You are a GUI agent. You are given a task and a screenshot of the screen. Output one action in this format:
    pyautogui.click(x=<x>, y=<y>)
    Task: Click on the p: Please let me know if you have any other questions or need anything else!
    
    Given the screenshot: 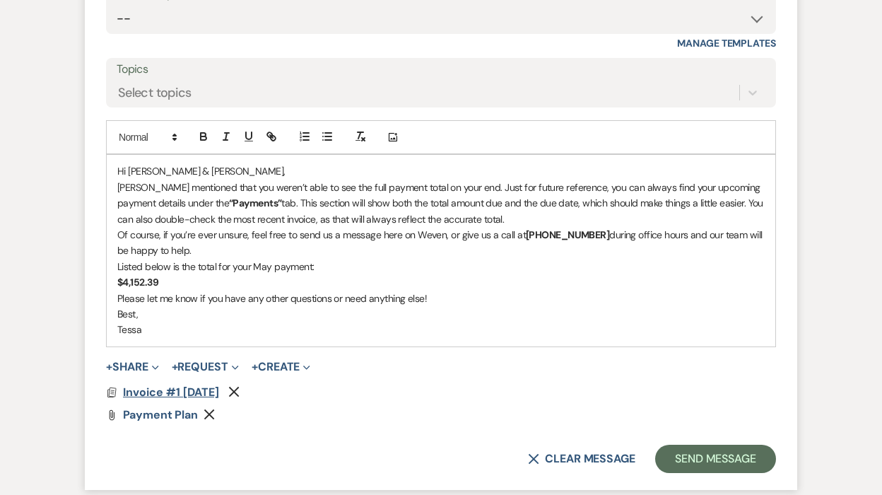 What is the action you would take?
    pyautogui.click(x=441, y=298)
    